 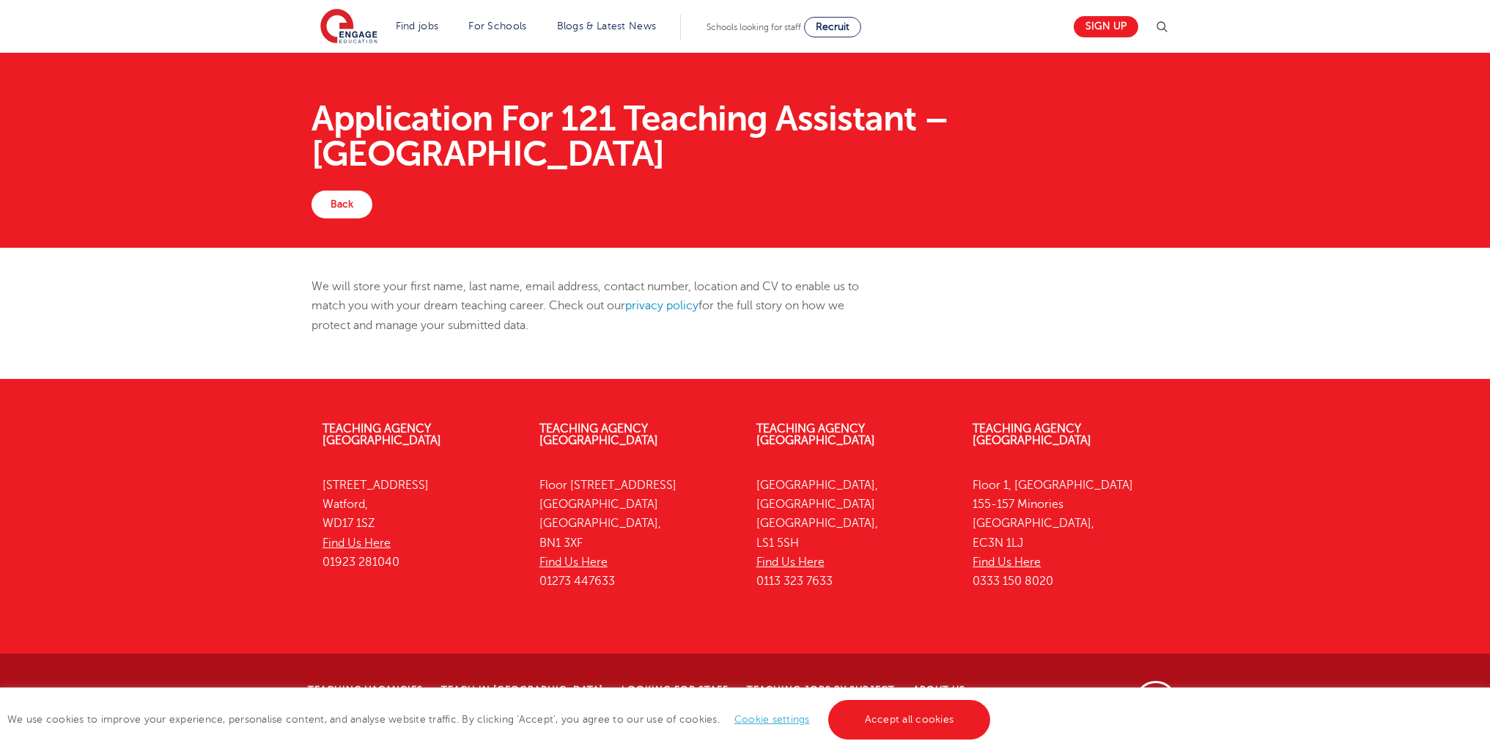 I want to click on a: Blogs & Latest News, so click(x=607, y=26).